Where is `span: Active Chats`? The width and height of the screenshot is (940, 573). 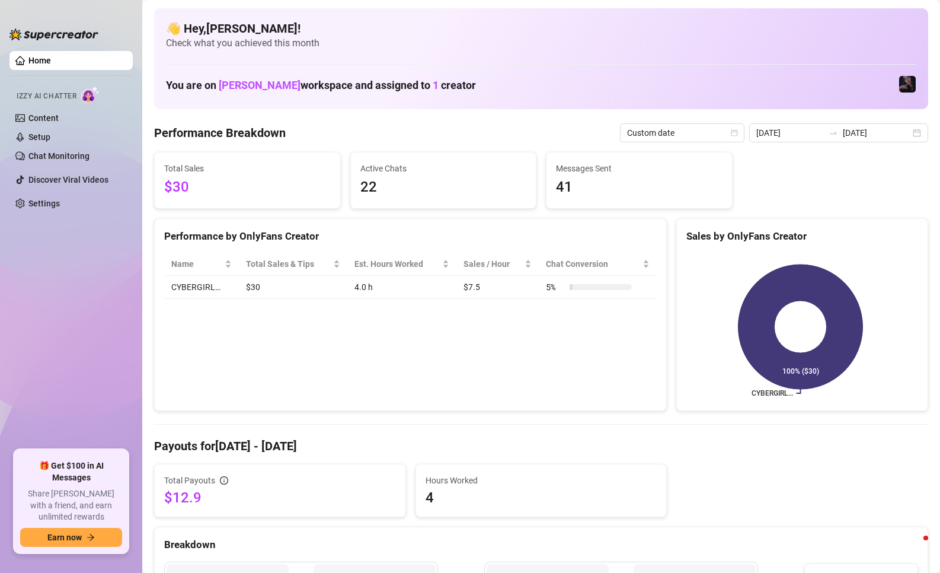
span: Active Chats is located at coordinates (443, 168).